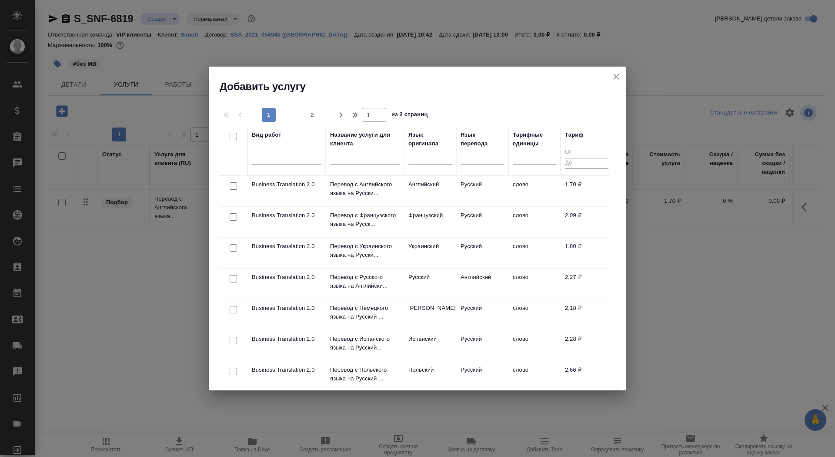 Image resolution: width=835 pixels, height=457 pixels. I want to click on td: 2,18 ₽, so click(587, 314).